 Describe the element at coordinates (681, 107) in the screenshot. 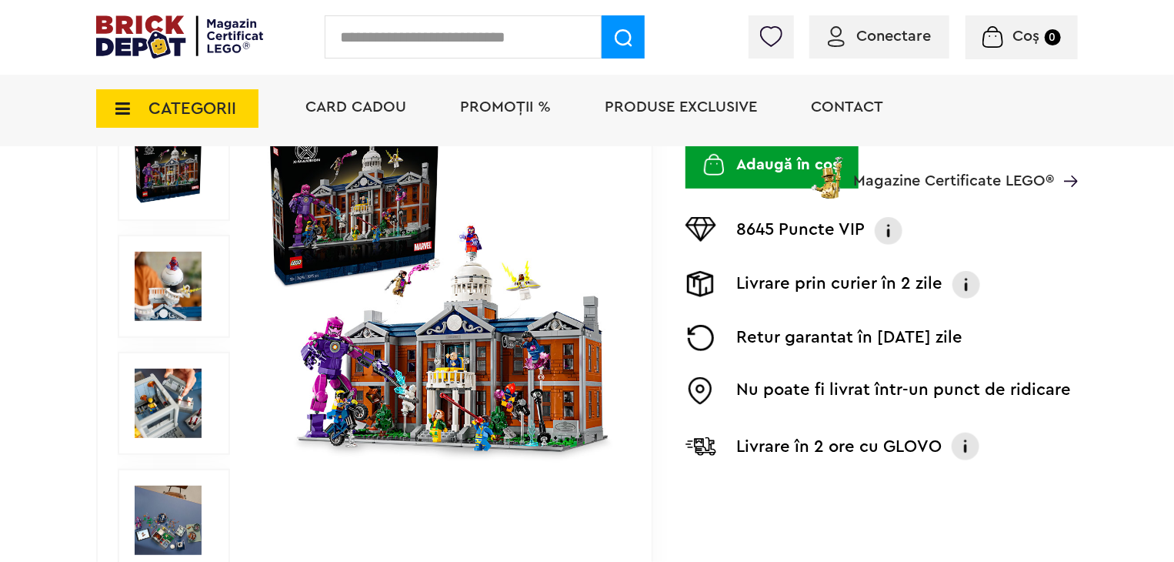

I see `a: Produse exclusive` at that location.